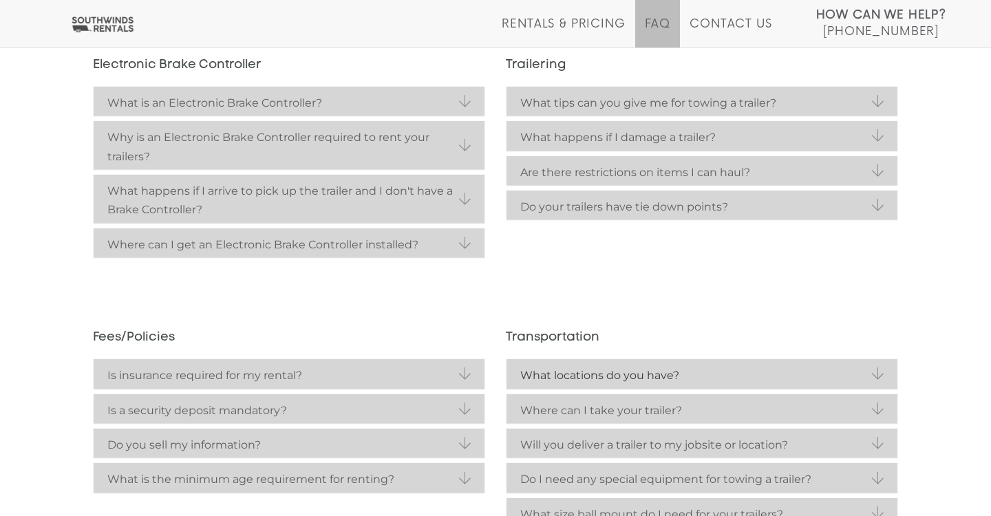  I want to click on strong: Do I need any special equipment for towing a trailer?, so click(702, 479).